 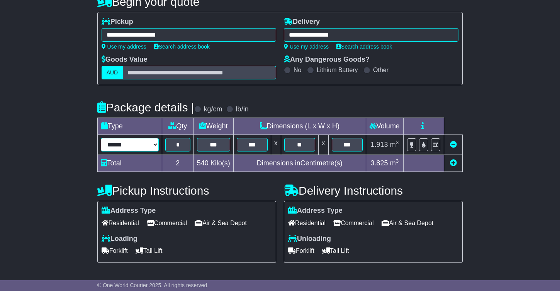 What do you see at coordinates (129, 164) in the screenshot?
I see `td: Total` at bounding box center [129, 164].